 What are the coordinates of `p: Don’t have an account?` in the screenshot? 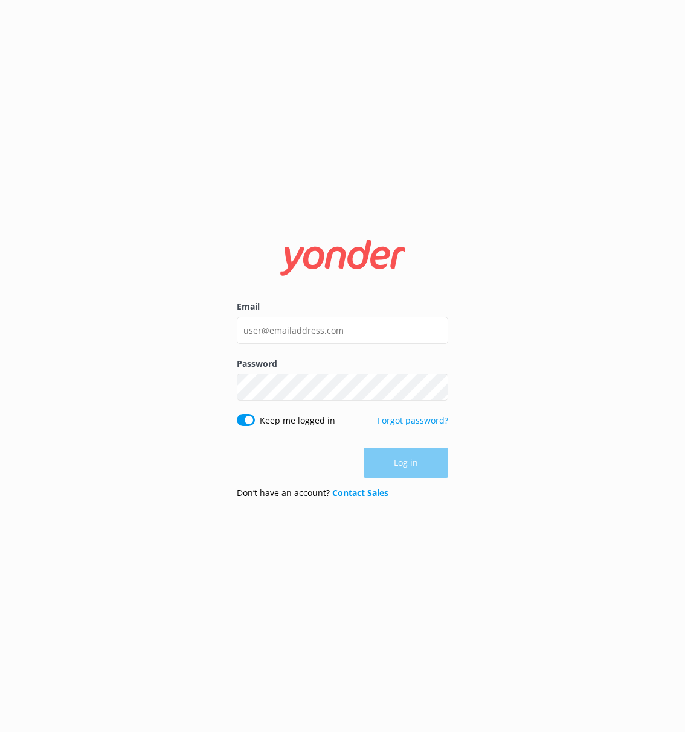 It's located at (312, 493).